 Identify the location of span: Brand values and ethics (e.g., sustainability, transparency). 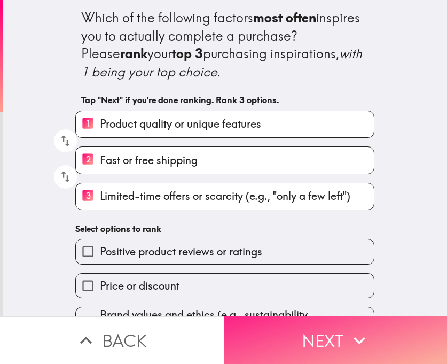
(237, 322).